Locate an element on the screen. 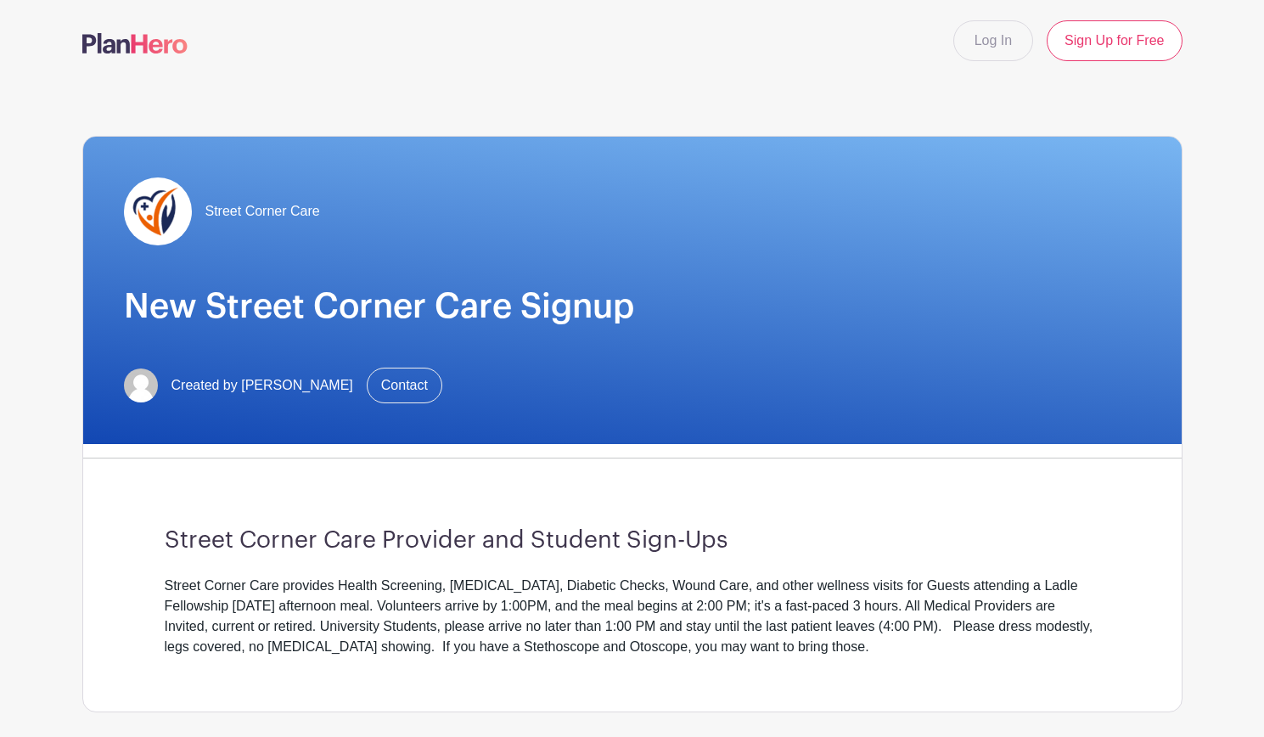 The image size is (1264, 737). a: Log In is located at coordinates (993, 41).